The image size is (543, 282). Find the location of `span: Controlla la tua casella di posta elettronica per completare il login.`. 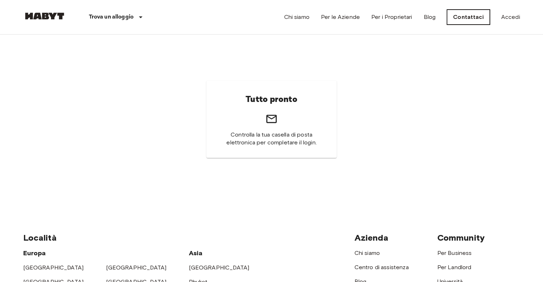

span: Controlla la tua casella di posta elettronica per completare il login. is located at coordinates (271, 139).